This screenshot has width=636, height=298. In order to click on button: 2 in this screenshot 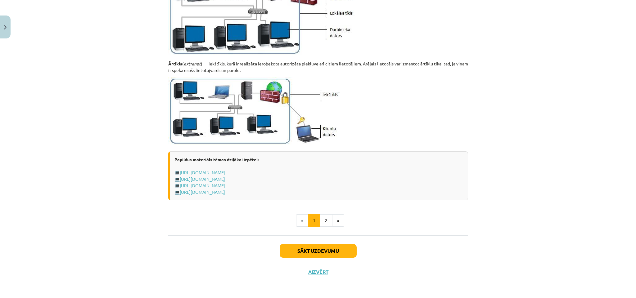, I will do `click(326, 221)`.